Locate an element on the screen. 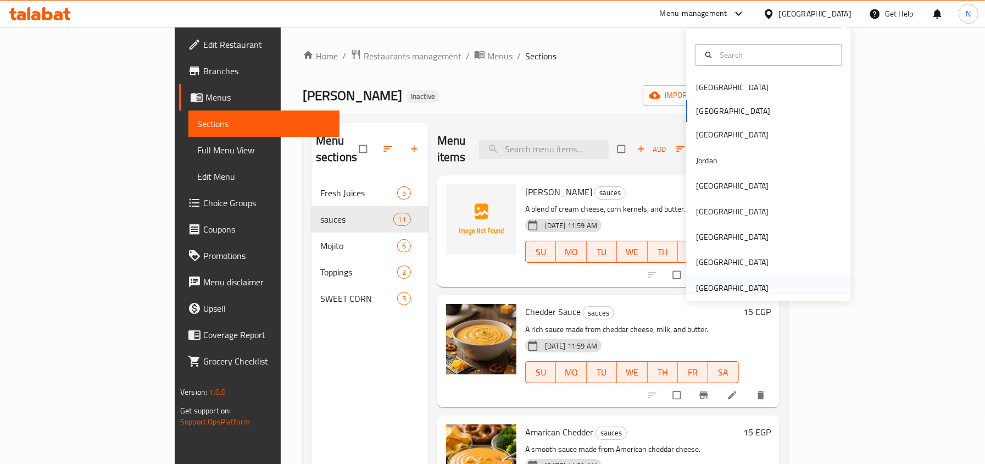  div: Mojito6 is located at coordinates (370, 246).